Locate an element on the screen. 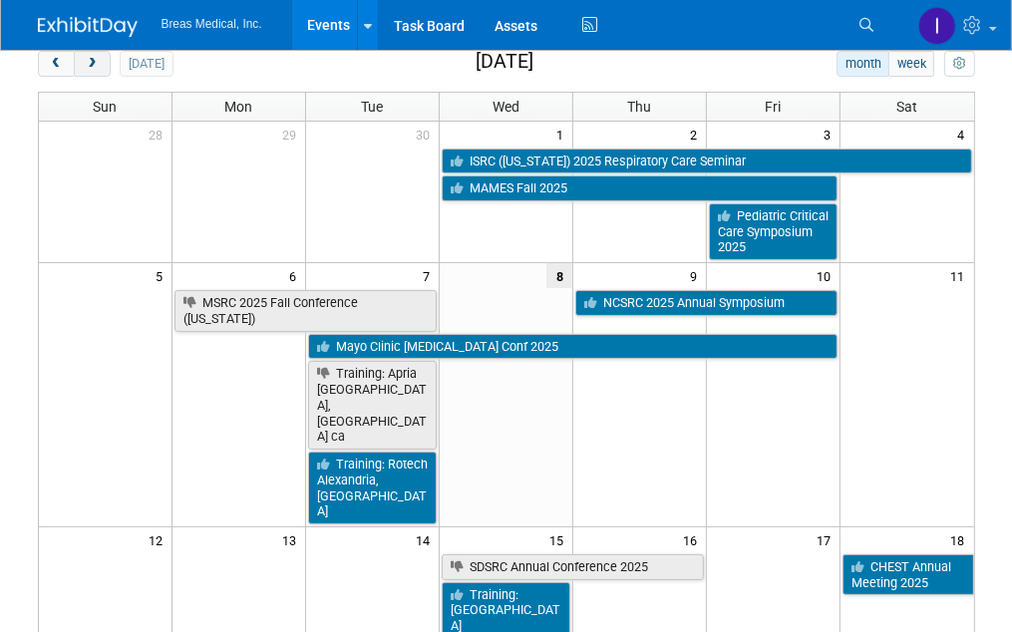 Image resolution: width=1012 pixels, height=632 pixels. a: MAMES Fall 2025 is located at coordinates (639, 188).